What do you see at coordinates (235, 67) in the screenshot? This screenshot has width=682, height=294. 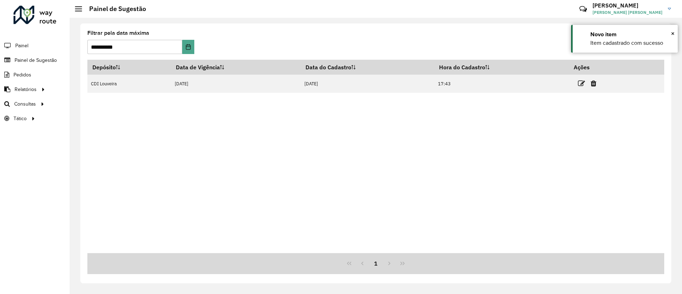 I see `th: Data de Vigência` at bounding box center [235, 67].